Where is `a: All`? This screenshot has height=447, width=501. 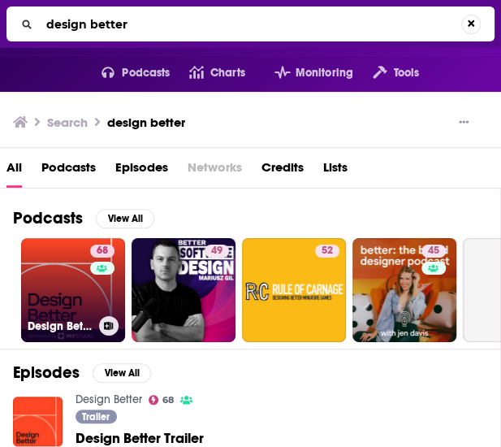 a: All is located at coordinates (14, 171).